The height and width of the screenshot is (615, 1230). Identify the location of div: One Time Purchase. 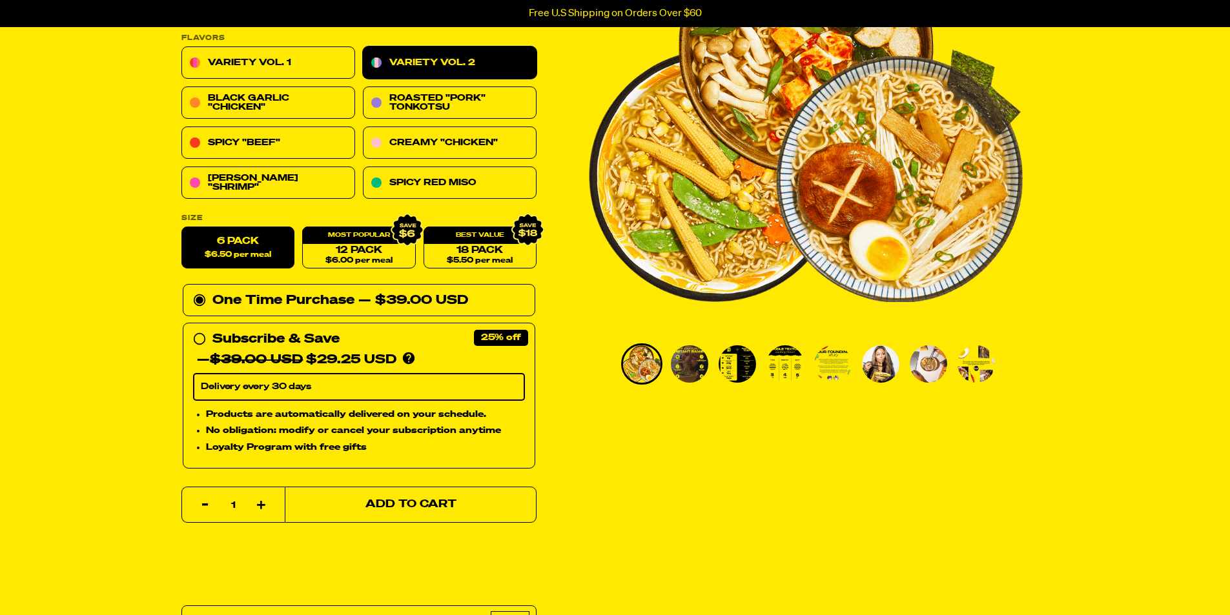
(359, 301).